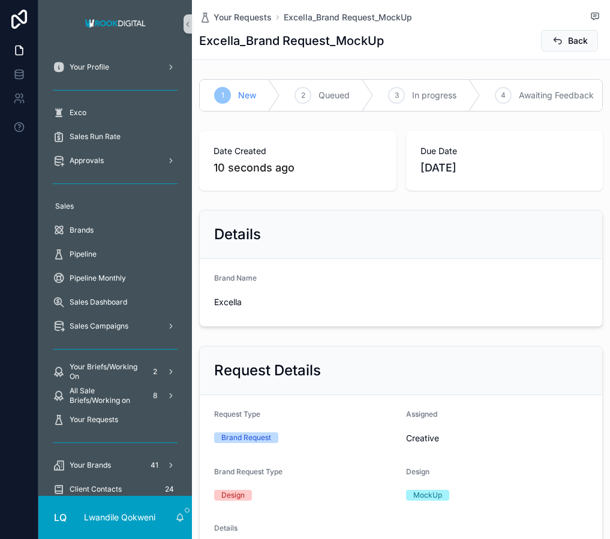 This screenshot has width=610, height=539. I want to click on span: Sales, so click(64, 206).